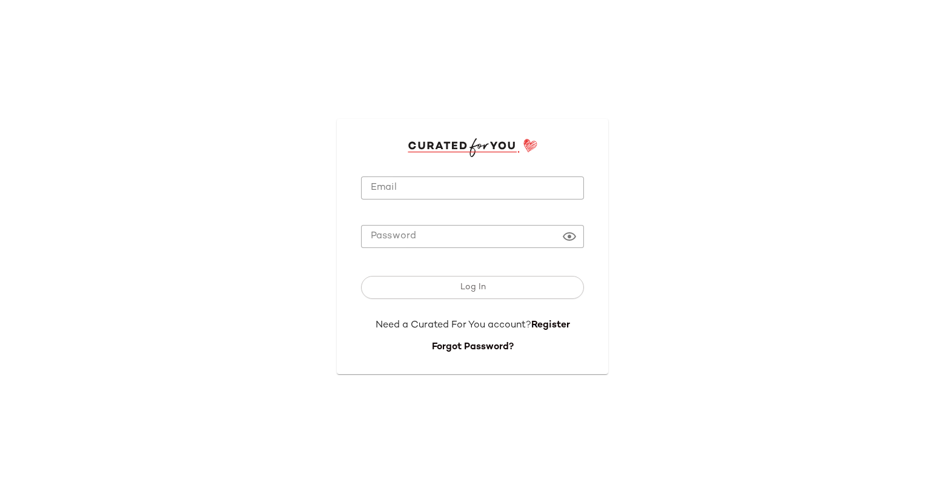  What do you see at coordinates (473, 287) in the screenshot?
I see `button: Log In` at bounding box center [473, 287].